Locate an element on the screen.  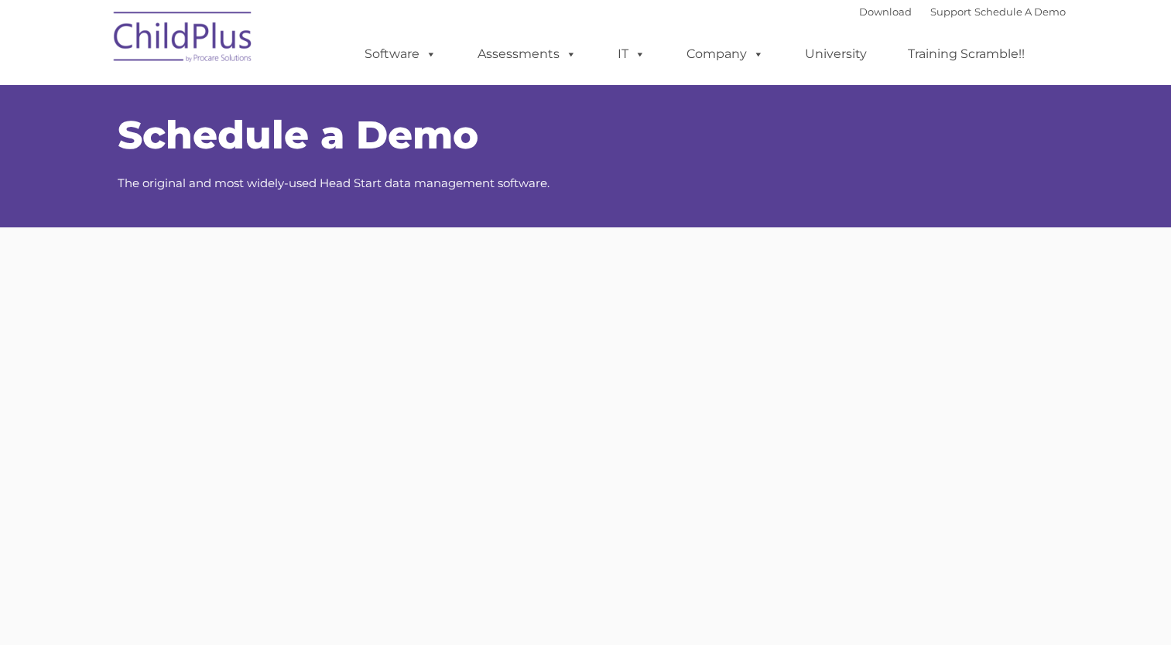
span: The original and most widely-used Head Start data management software. is located at coordinates (334, 183).